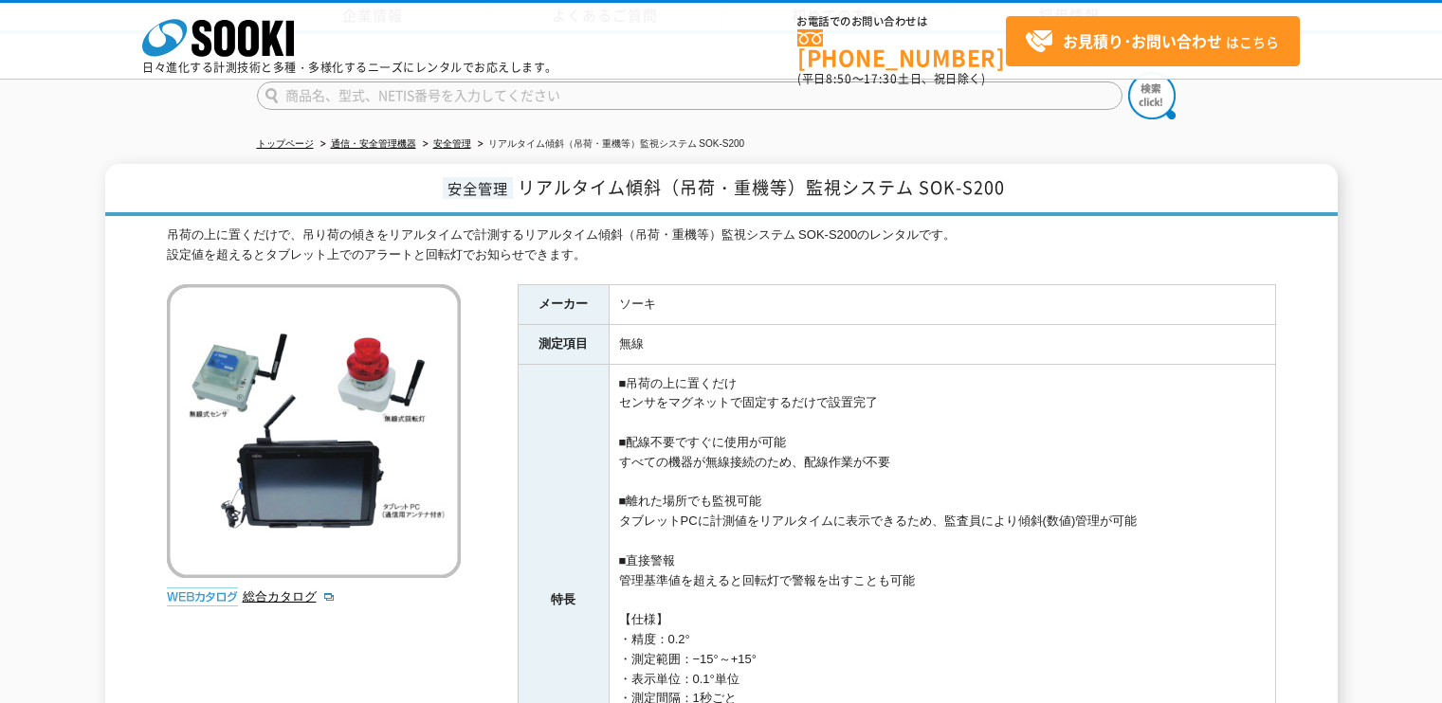 This screenshot has width=1442, height=703. What do you see at coordinates (610, 144) in the screenshot?
I see `li: リアルタイム傾斜（吊荷・重機等）監視システム SOK-S200` at bounding box center [610, 144].